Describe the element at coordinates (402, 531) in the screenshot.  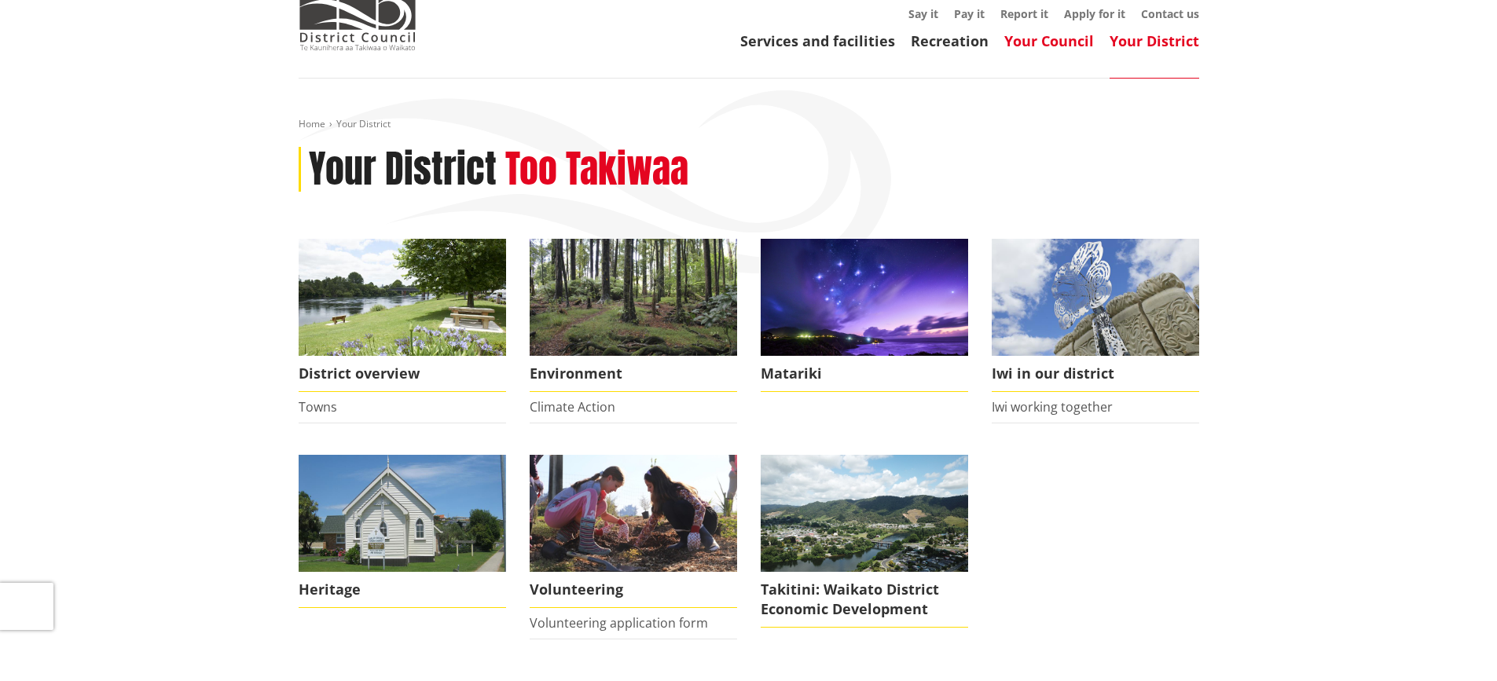
I see `a: Raglan Church Heritage` at that location.